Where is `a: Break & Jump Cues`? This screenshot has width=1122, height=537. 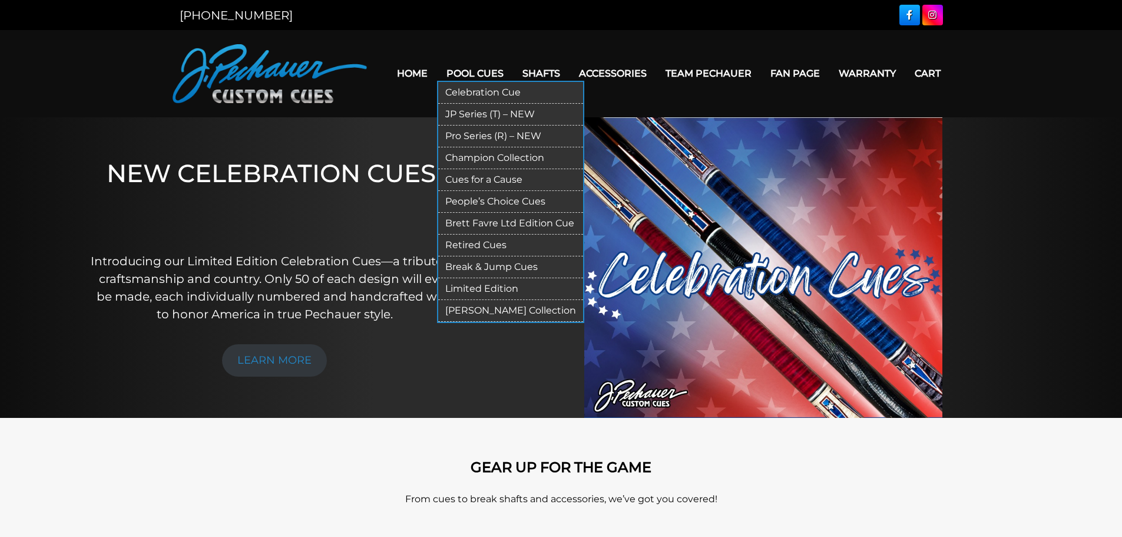
a: Break & Jump Cues is located at coordinates (511, 267).